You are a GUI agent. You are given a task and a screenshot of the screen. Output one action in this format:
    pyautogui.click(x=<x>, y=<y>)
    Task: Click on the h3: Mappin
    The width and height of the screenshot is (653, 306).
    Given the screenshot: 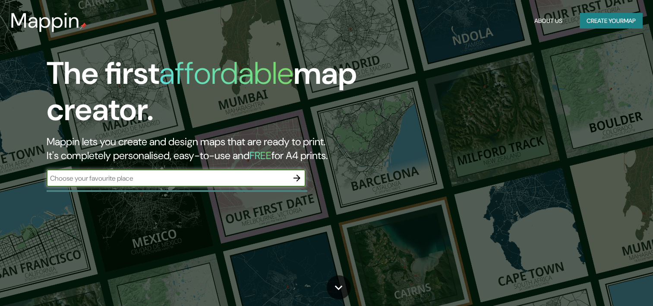 What is the action you would take?
    pyautogui.click(x=45, y=21)
    